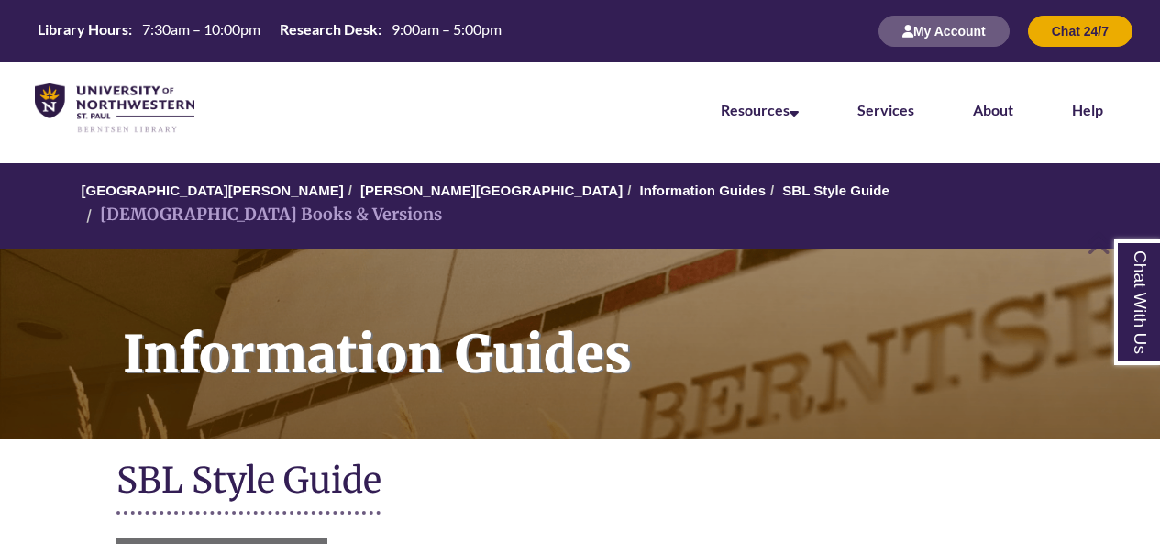  I want to click on th: Library Hours:, so click(83, 29).